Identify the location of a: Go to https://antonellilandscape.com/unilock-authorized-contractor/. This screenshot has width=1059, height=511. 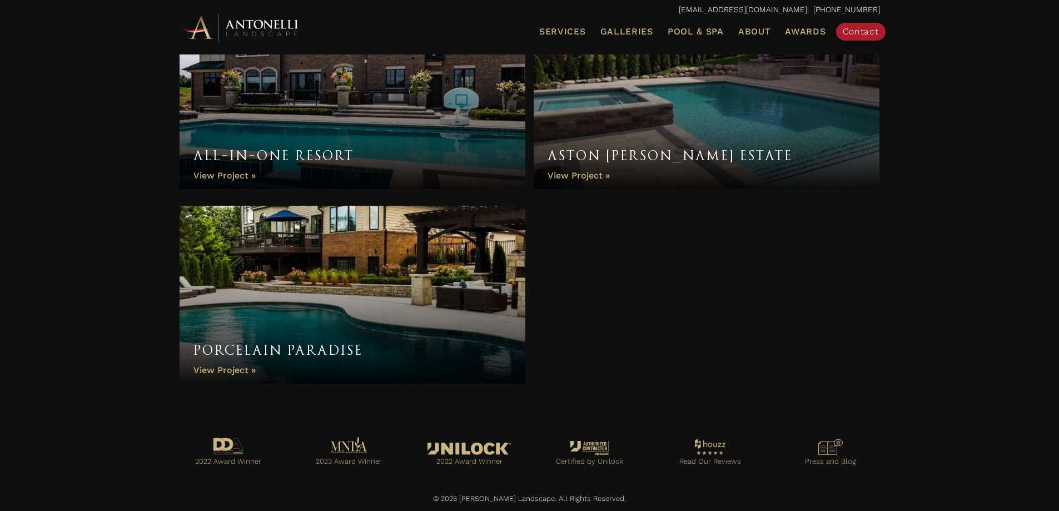
(590, 456).